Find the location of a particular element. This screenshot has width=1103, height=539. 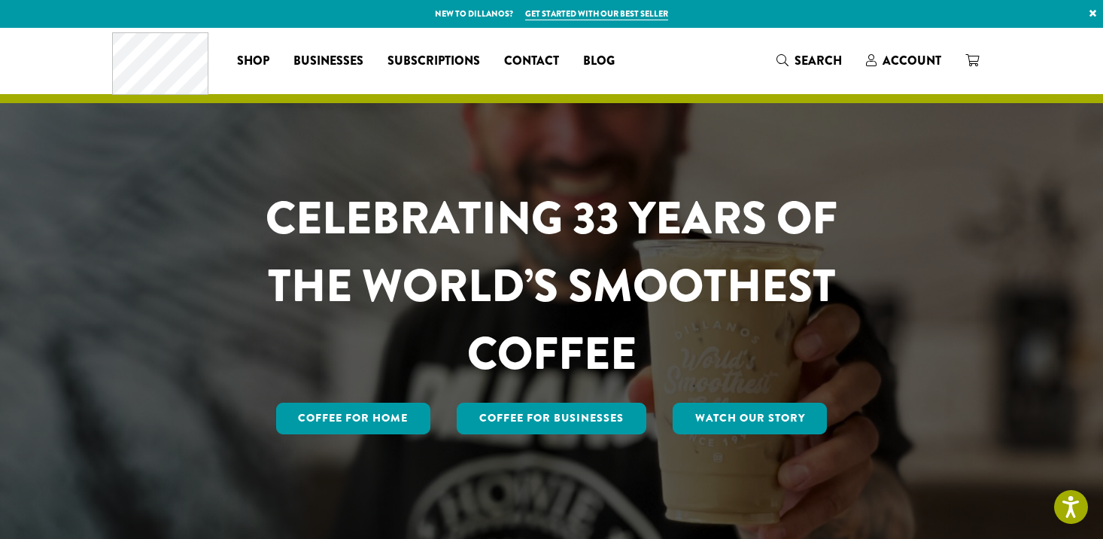

a: Watch Our Story is located at coordinates (750, 418).